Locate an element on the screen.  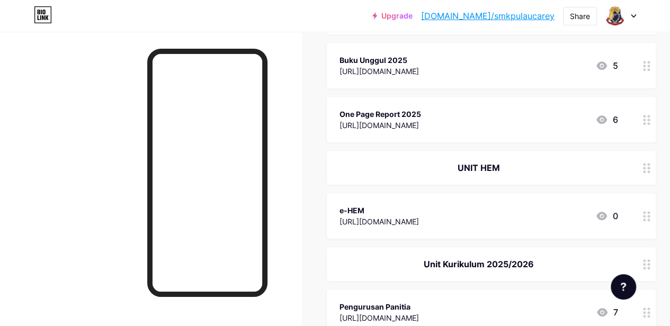
div: 7 is located at coordinates (606, 312).